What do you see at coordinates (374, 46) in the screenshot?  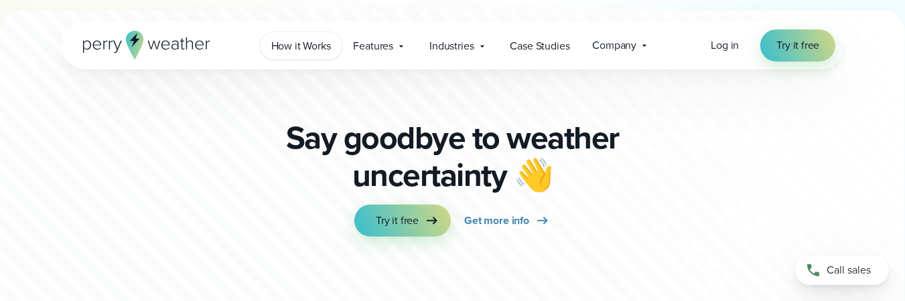 I see `span: Features` at bounding box center [374, 46].